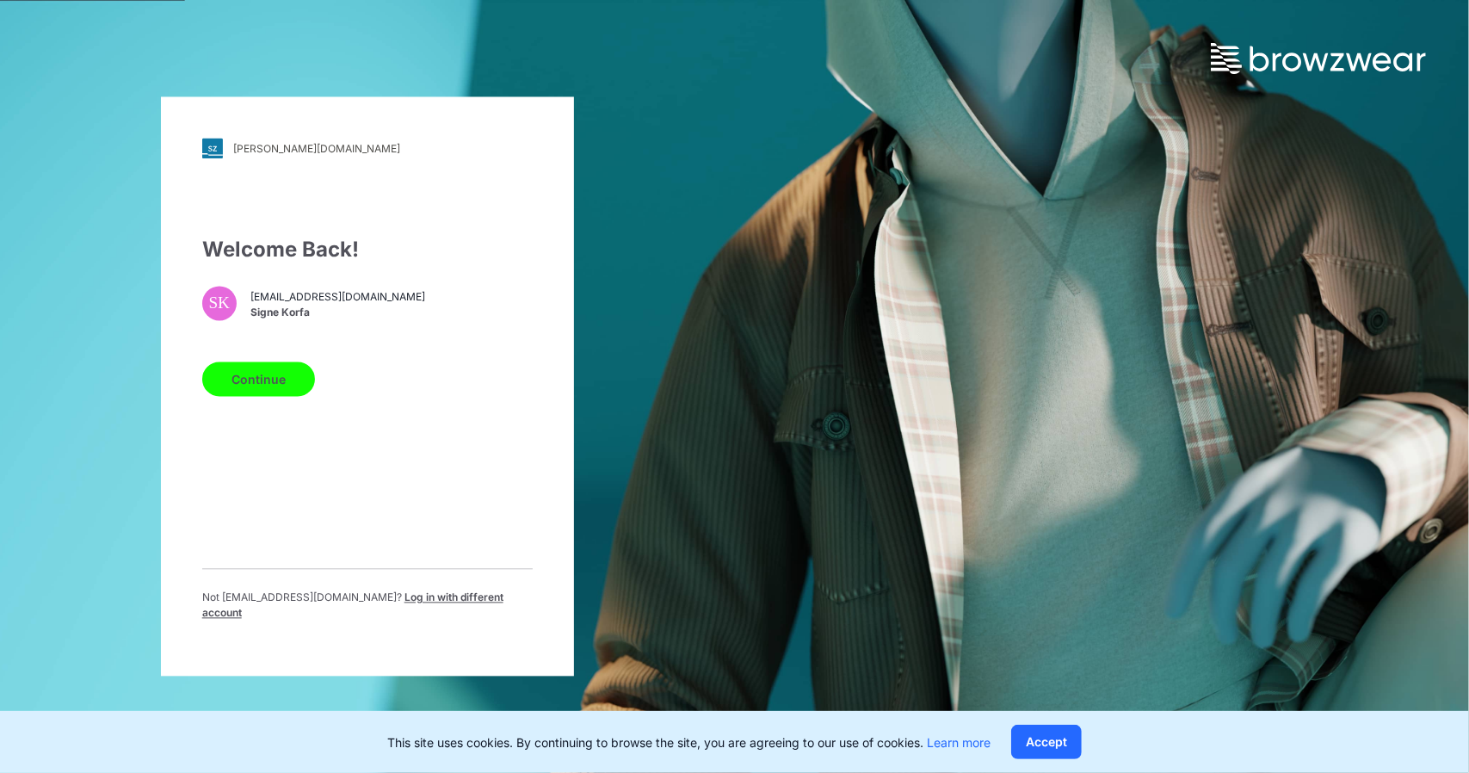  What do you see at coordinates (219, 304) in the screenshot?
I see `div: SK` at bounding box center [219, 304].